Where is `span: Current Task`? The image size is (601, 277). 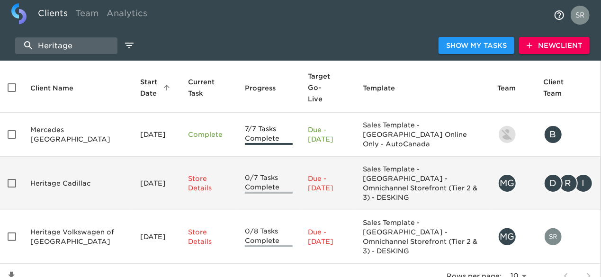 span: Current Task is located at coordinates (209, 88).